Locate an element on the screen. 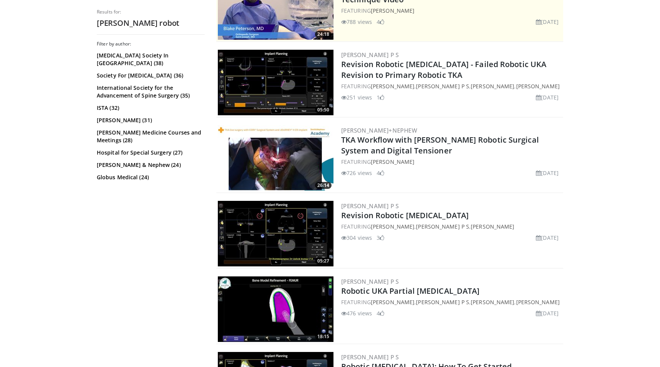  a: ISTA (32) is located at coordinates (150, 108).